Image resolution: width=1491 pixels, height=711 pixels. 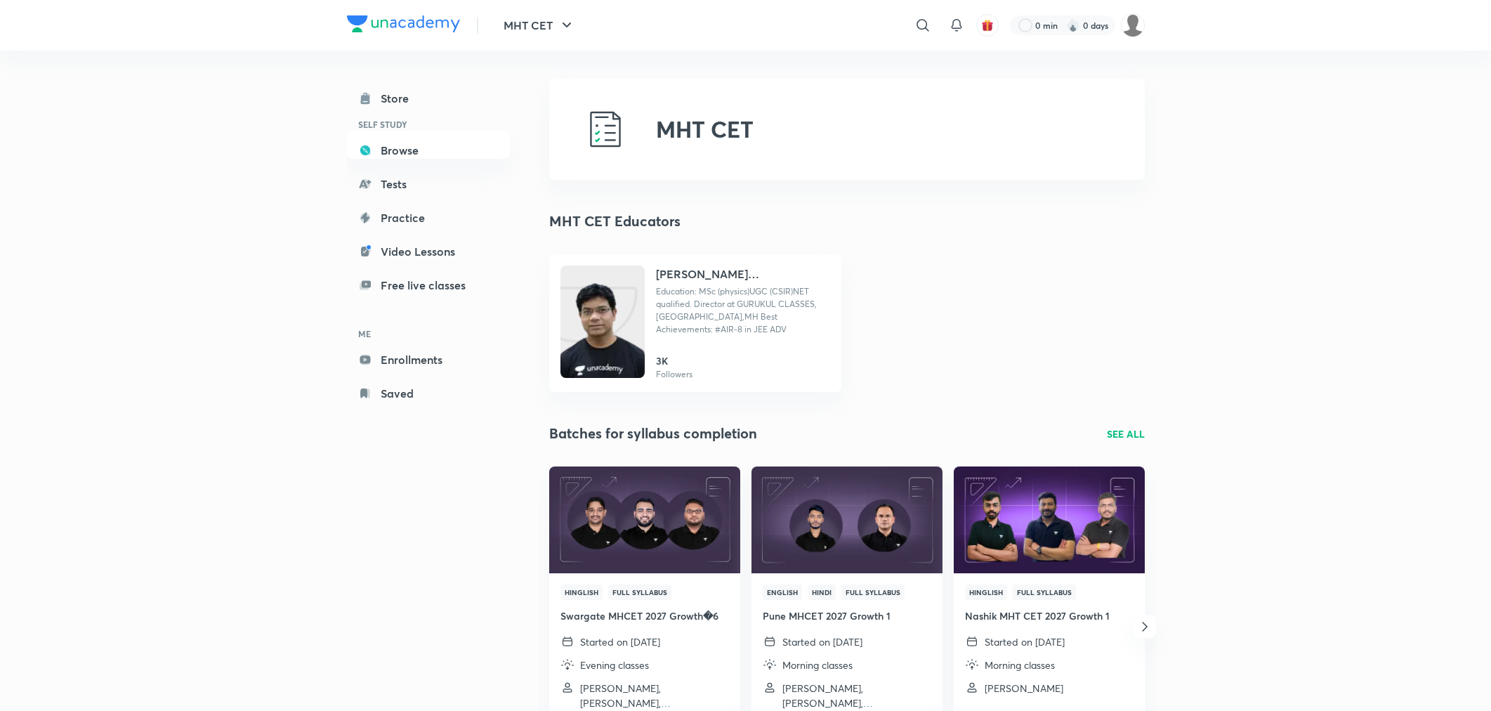 I want to click on h4: Nashik MHT CET 2027 Growth 1, so click(x=1050, y=615).